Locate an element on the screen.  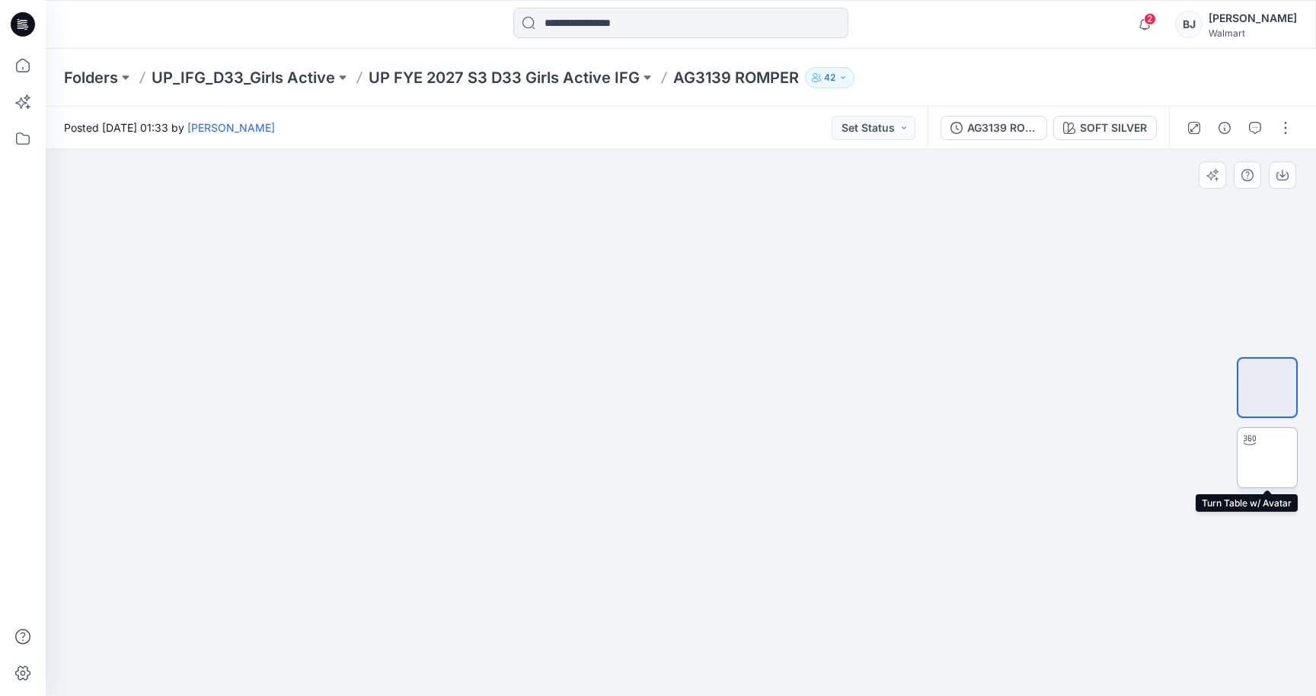
button: Details is located at coordinates (1225, 128).